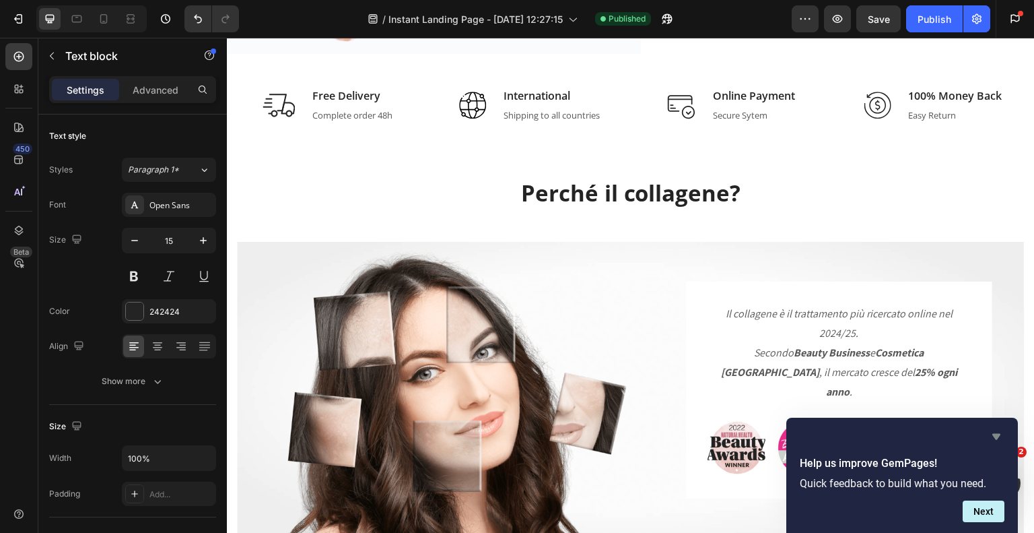 The width and height of the screenshot is (1034, 533). Describe the element at coordinates (116, 164) in the screenshot. I see `div: As your main concern has been solved and you don't have any other questions, please allow us to c...` at that location.